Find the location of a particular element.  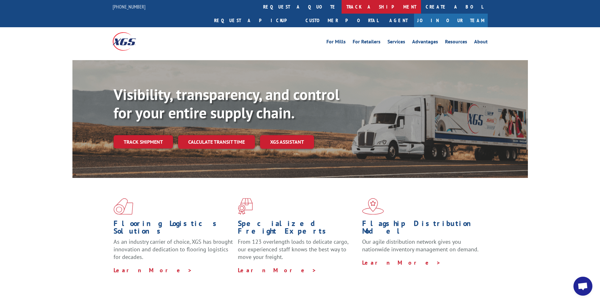

a: Customer Portal is located at coordinates (342, 20).